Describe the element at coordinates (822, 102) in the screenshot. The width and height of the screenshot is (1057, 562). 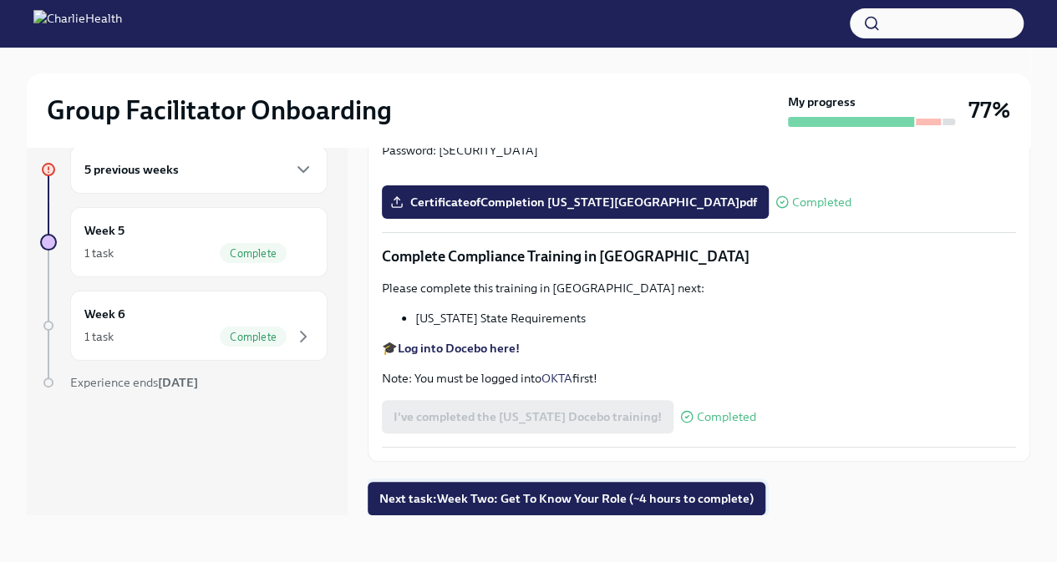
I see `strong: My progress` at that location.